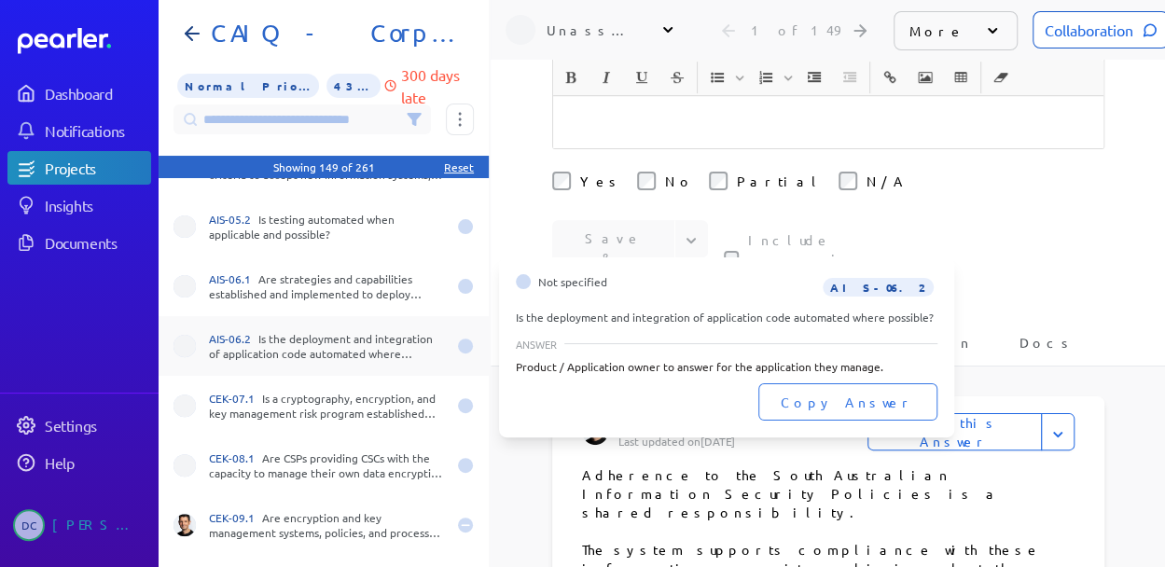 This screenshot has height=567, width=1165. What do you see at coordinates (606, 77) in the screenshot?
I see `span: Italic` at bounding box center [606, 77].